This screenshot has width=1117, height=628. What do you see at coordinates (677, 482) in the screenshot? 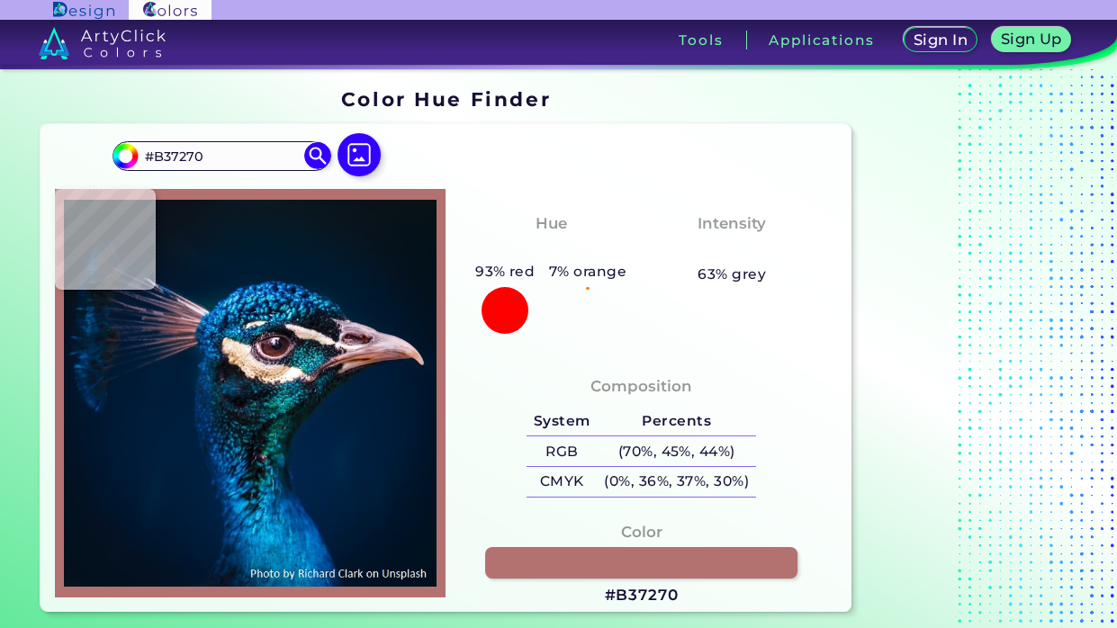
I see `h5: (0%, 36%, 37%, 30%)` at bounding box center [677, 482].